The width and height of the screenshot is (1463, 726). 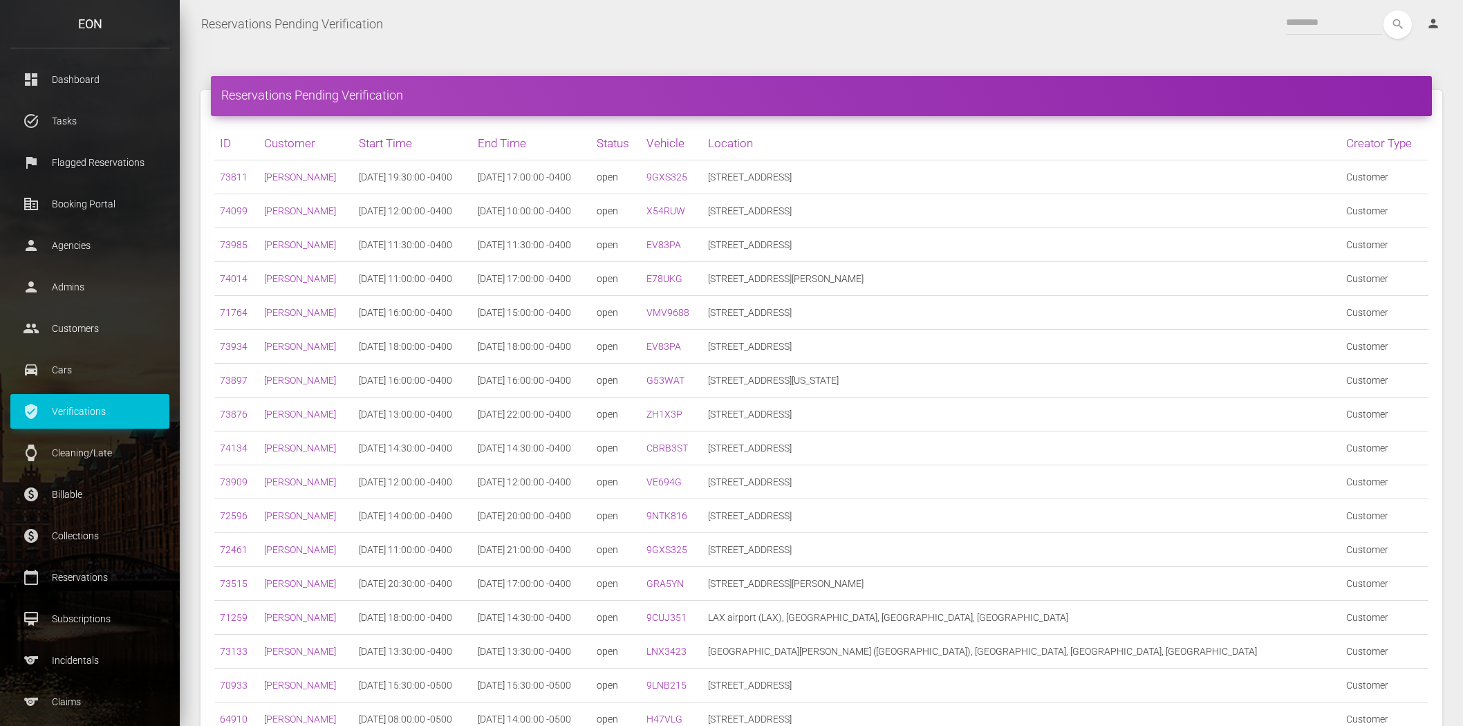 What do you see at coordinates (90, 287) in the screenshot?
I see `a: person Admins` at bounding box center [90, 287].